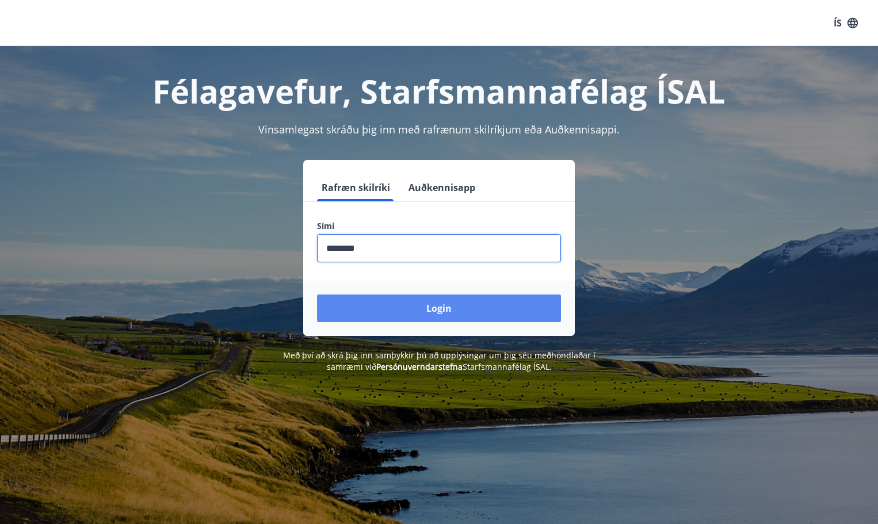 This screenshot has height=524, width=878. Describe the element at coordinates (442, 188) in the screenshot. I see `button: Auðkennisapp` at that location.